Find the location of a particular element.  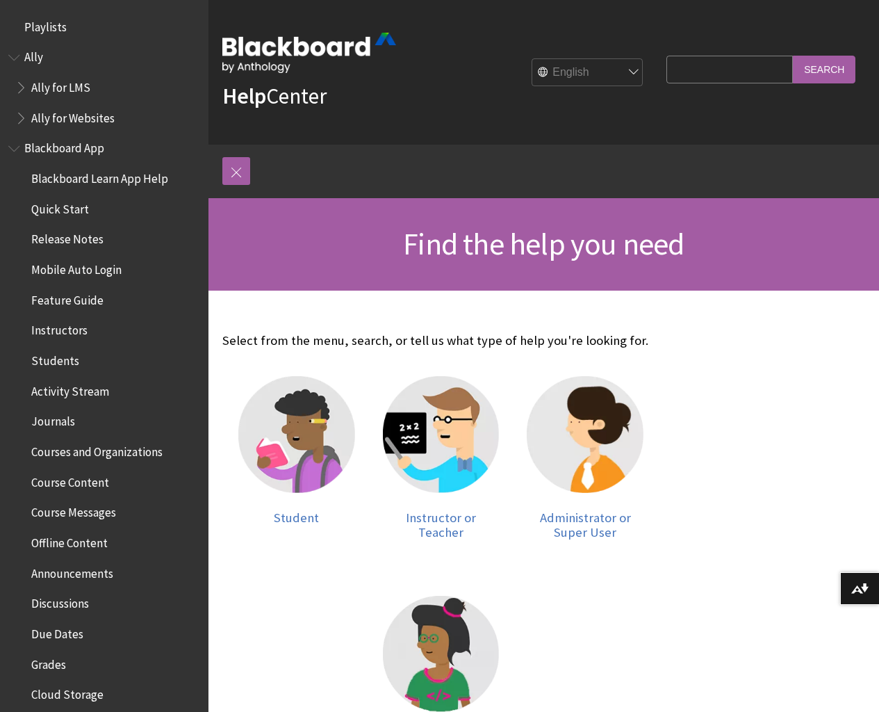

span: Journals is located at coordinates (53, 419).